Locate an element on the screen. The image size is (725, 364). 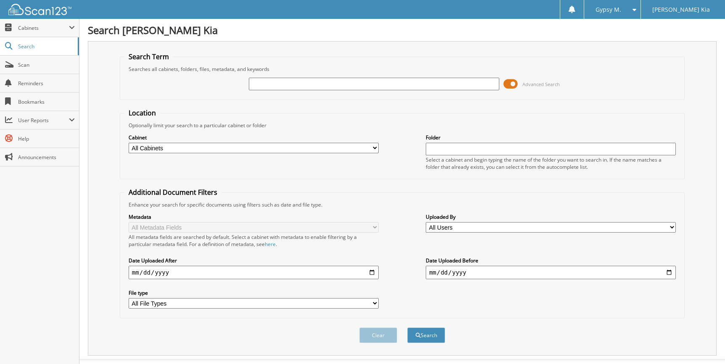
legend: Location is located at coordinates (142, 113).